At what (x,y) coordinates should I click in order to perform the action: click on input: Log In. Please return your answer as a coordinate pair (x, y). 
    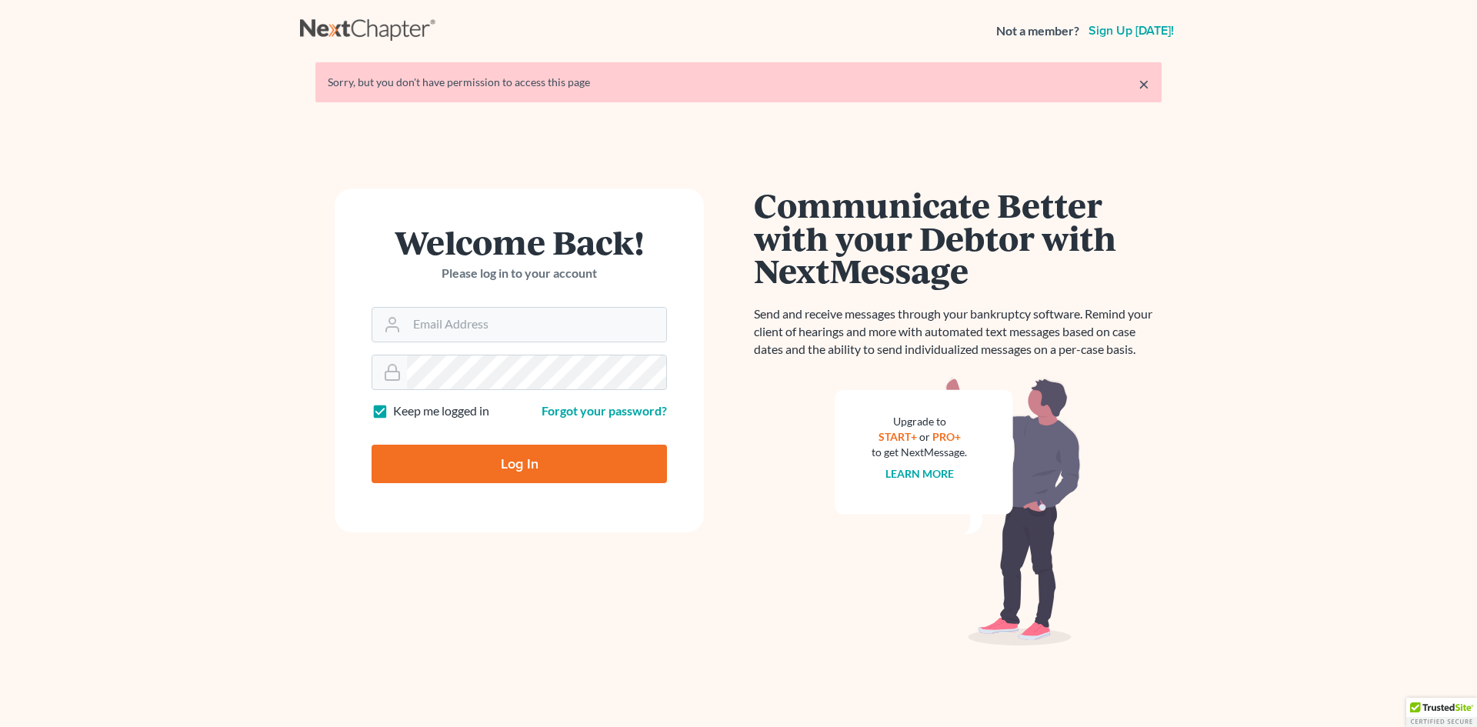
    Looking at the image, I should click on (519, 464).